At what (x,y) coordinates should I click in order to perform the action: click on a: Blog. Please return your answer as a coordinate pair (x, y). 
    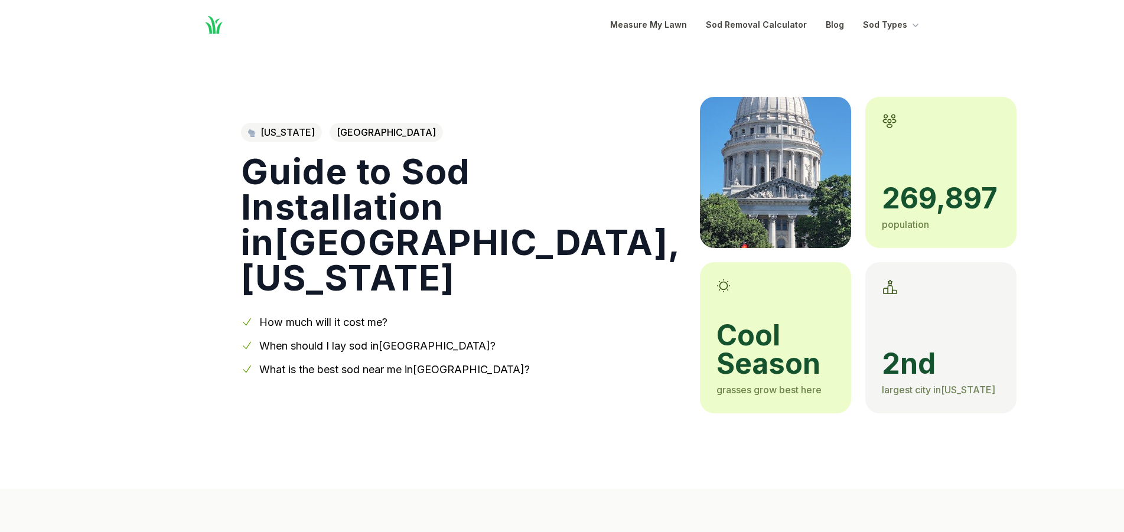
    Looking at the image, I should click on (835, 25).